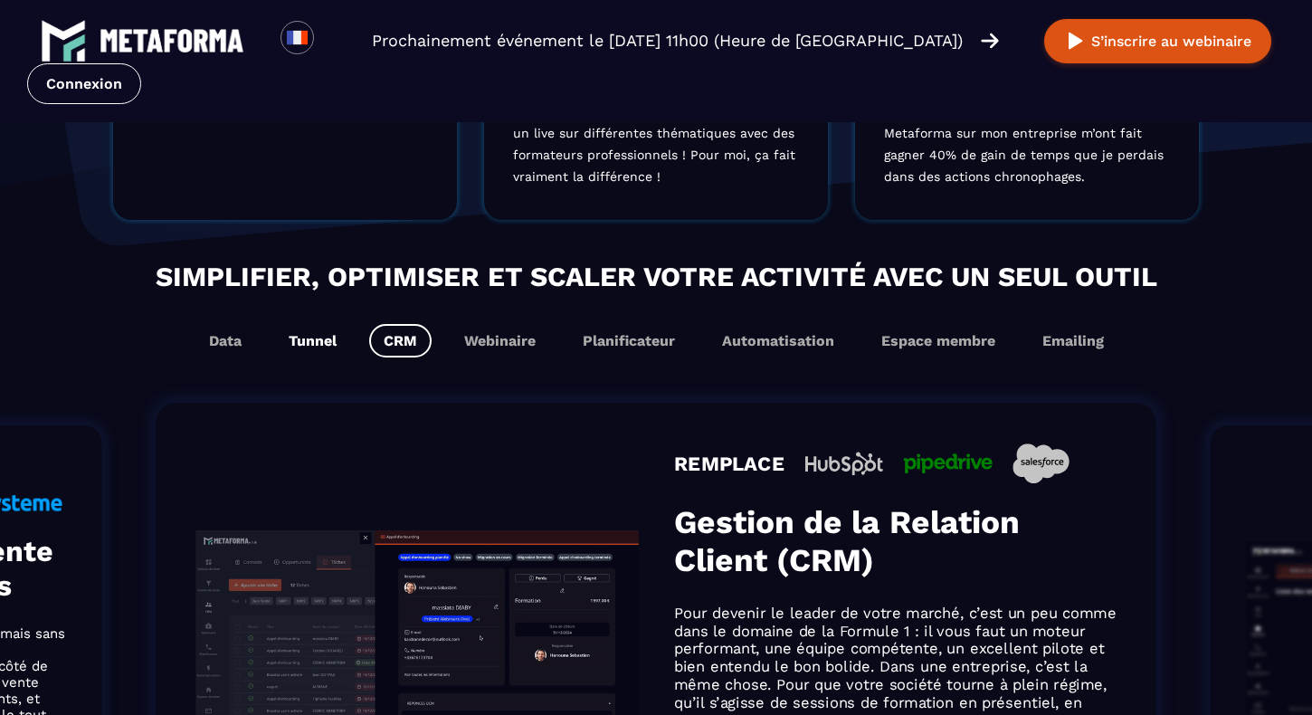 The height and width of the screenshot is (715, 1312). Describe the element at coordinates (778, 340) in the screenshot. I see `button: Automatisation` at that location.